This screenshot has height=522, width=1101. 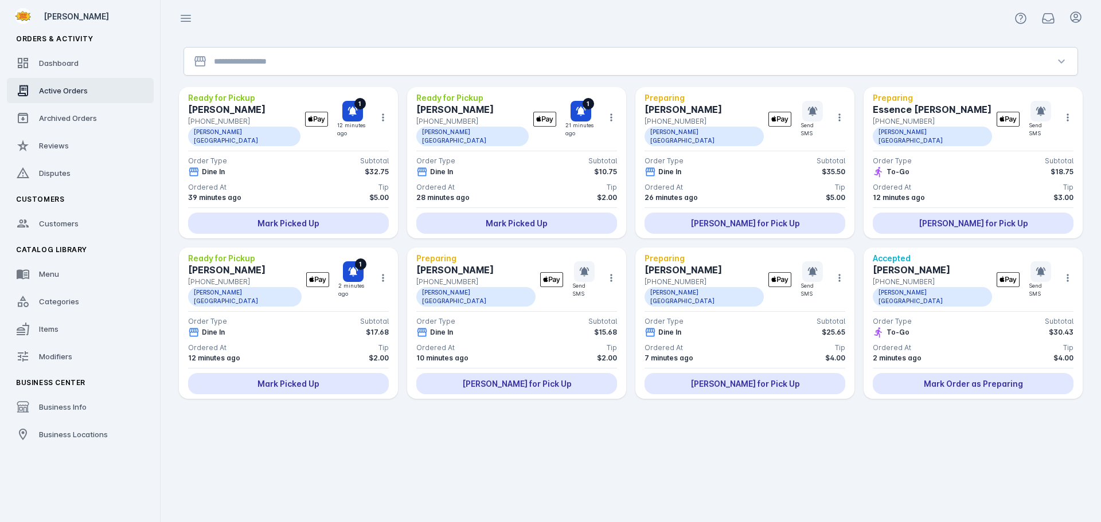 What do you see at coordinates (80, 407) in the screenshot?
I see `a: Business Info` at bounding box center [80, 407].